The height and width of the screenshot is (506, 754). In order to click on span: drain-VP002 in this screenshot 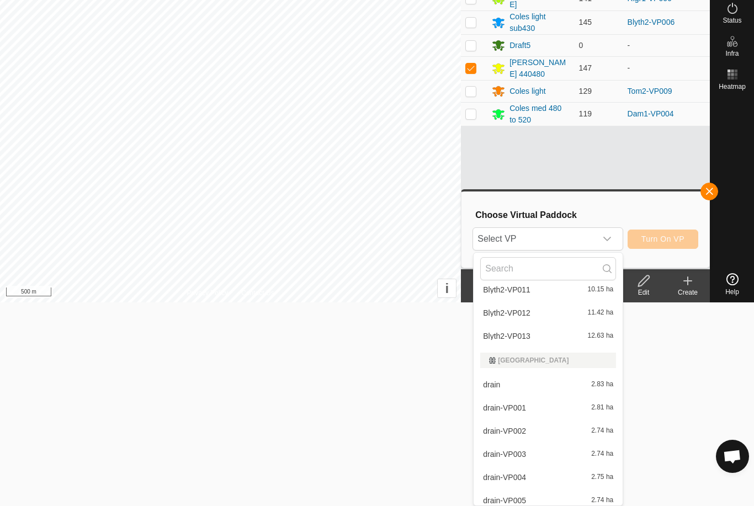, I will do `click(505, 431)`.